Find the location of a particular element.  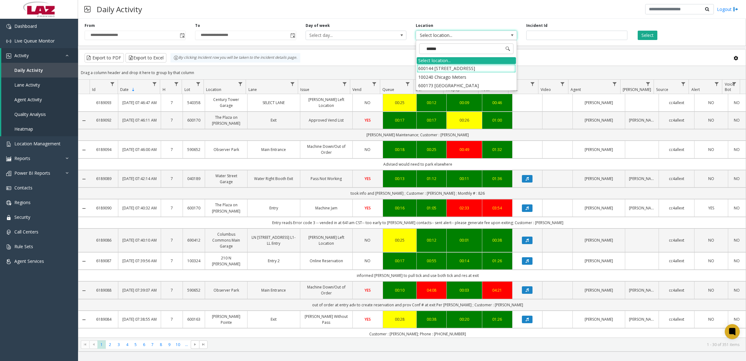

div: 01:26 is located at coordinates (497, 319).